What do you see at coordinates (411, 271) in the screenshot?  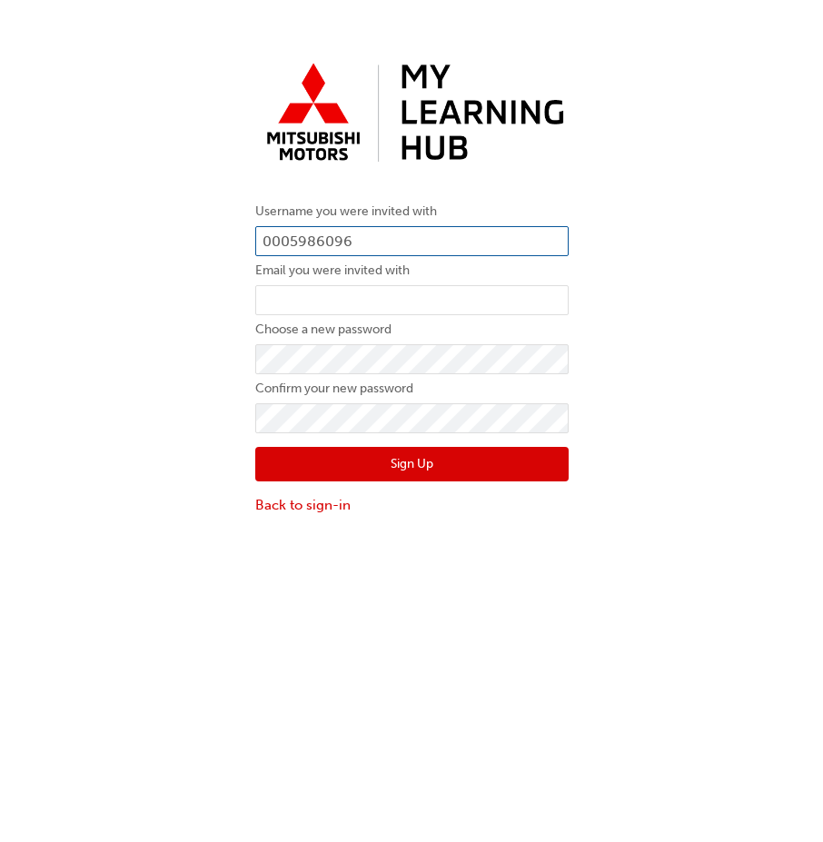 I see `label: Email you were invited with` at bounding box center [411, 271].